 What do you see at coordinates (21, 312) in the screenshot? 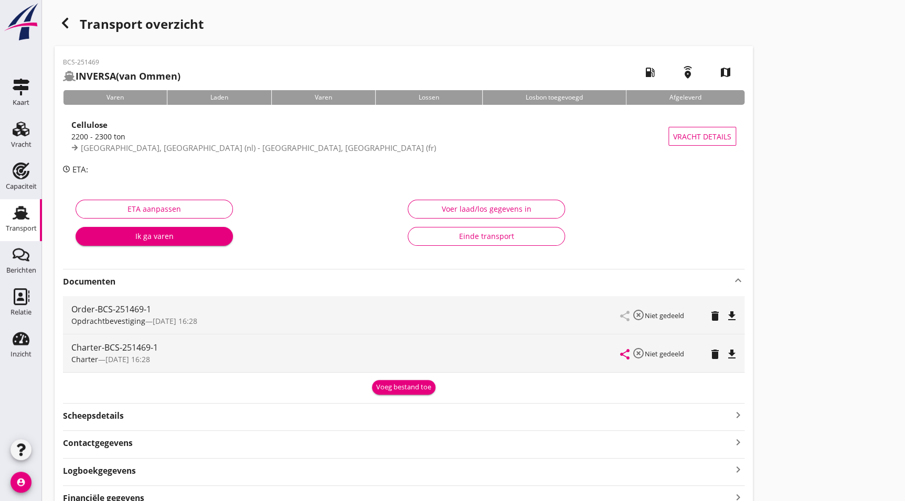
I see `div: Relatie` at bounding box center [21, 312].